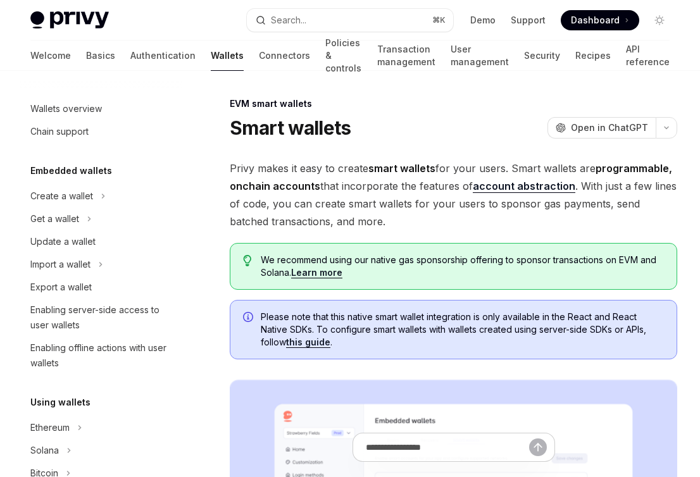 This screenshot has width=700, height=477. I want to click on a: Connectors, so click(284, 56).